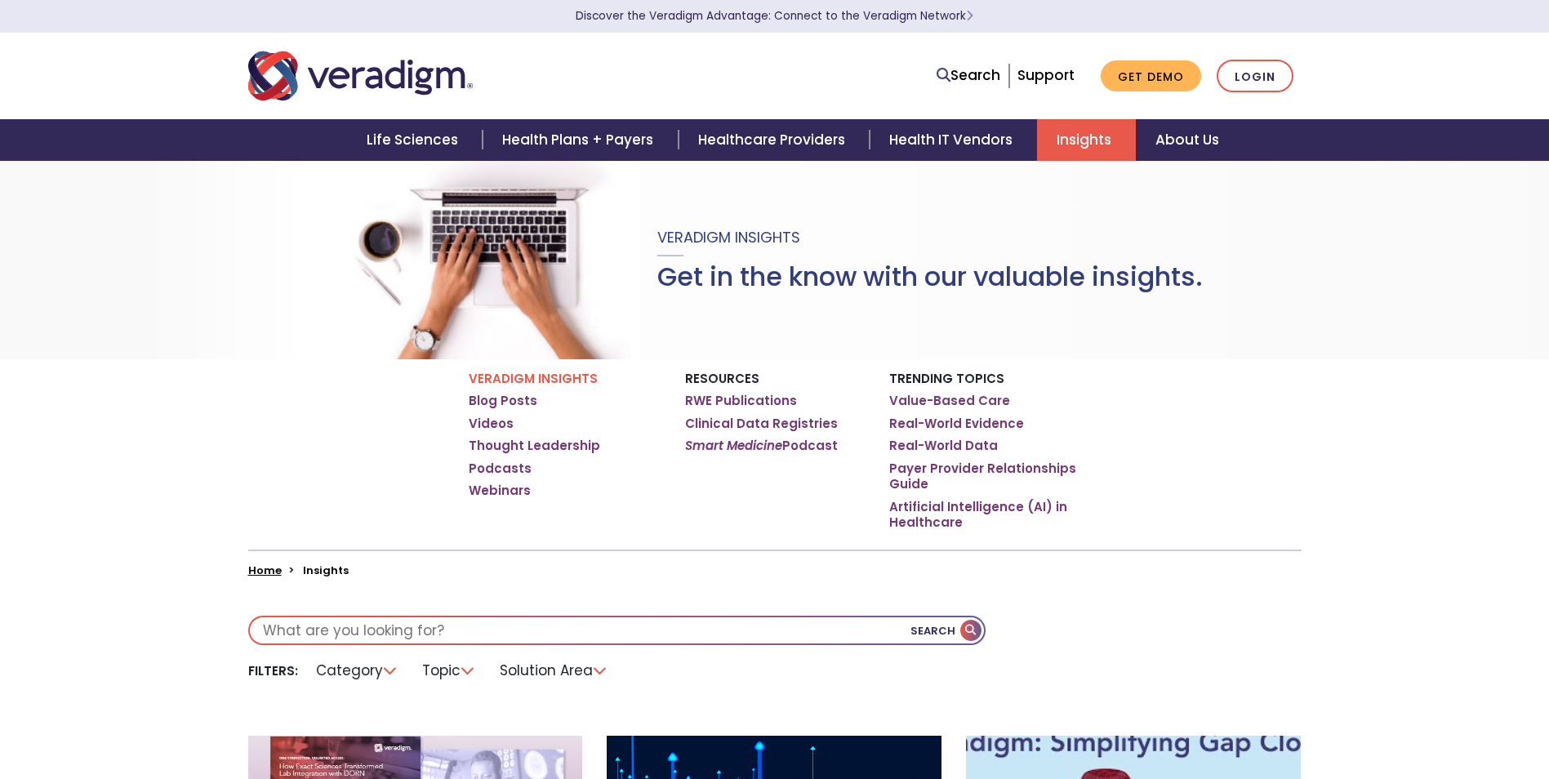 This screenshot has height=779, width=1549. Describe the element at coordinates (491, 424) in the screenshot. I see `a: Videos` at that location.